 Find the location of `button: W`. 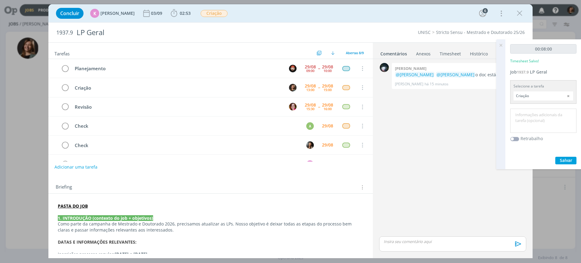

button: W is located at coordinates (293, 68).